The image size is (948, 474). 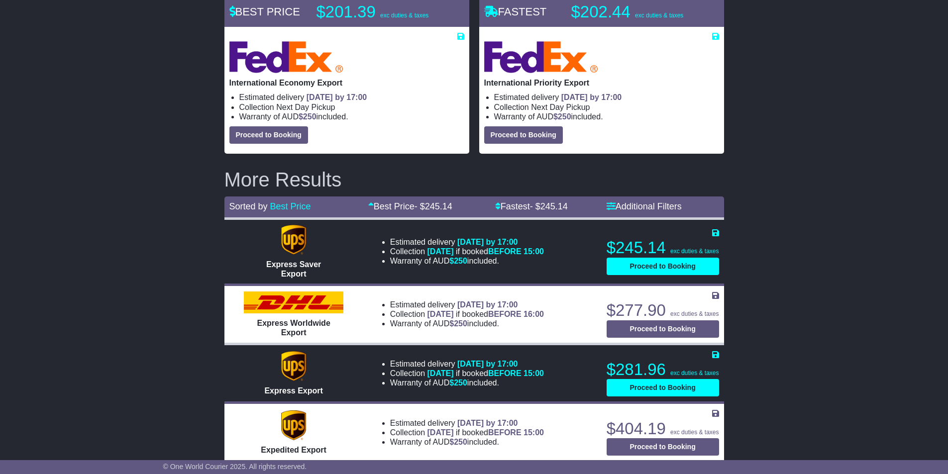 What do you see at coordinates (663, 311) in the screenshot?
I see `p: $277.90` at bounding box center [663, 311].